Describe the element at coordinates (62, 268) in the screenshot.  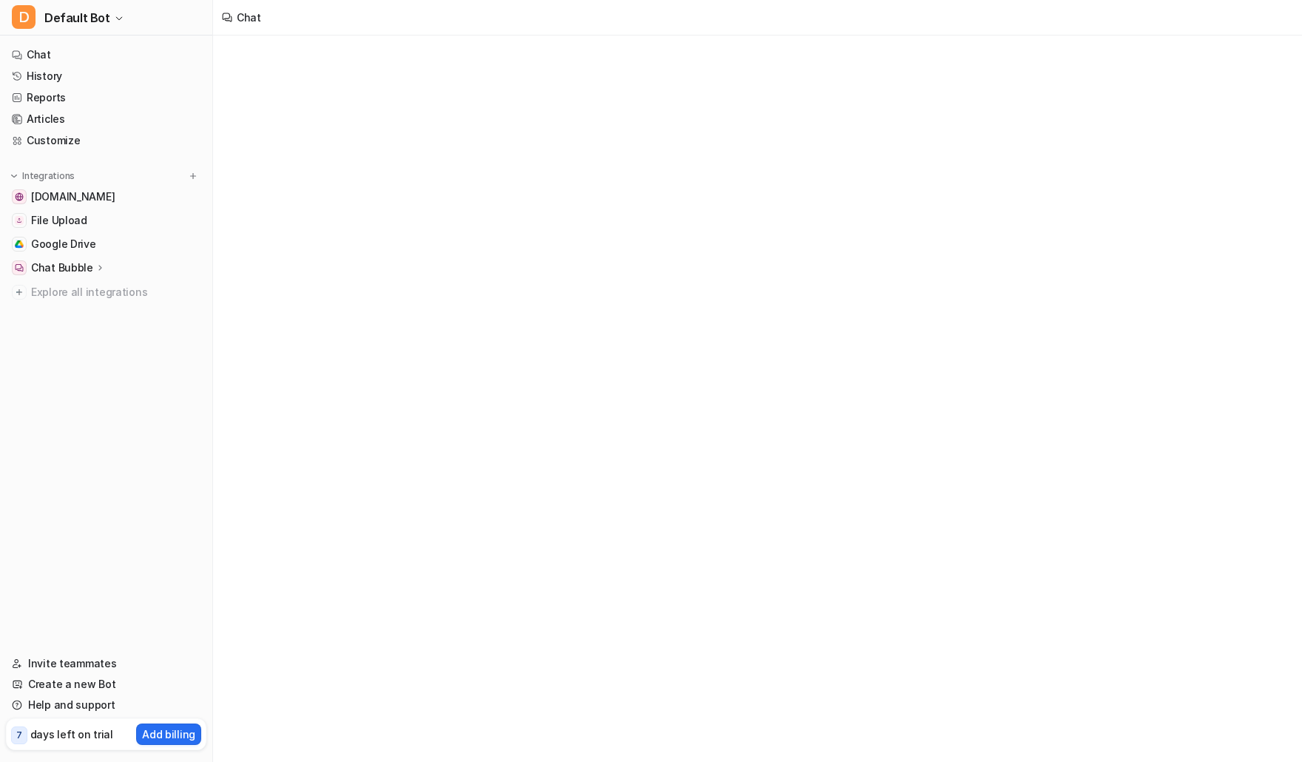
I see `p: Chat Bubble` at that location.